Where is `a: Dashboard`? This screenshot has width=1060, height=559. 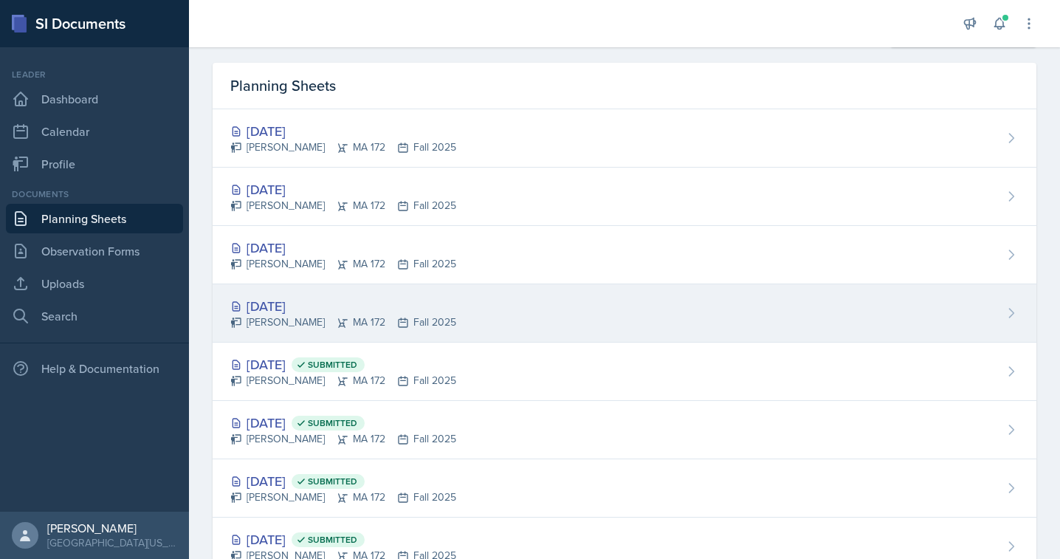 a: Dashboard is located at coordinates (94, 99).